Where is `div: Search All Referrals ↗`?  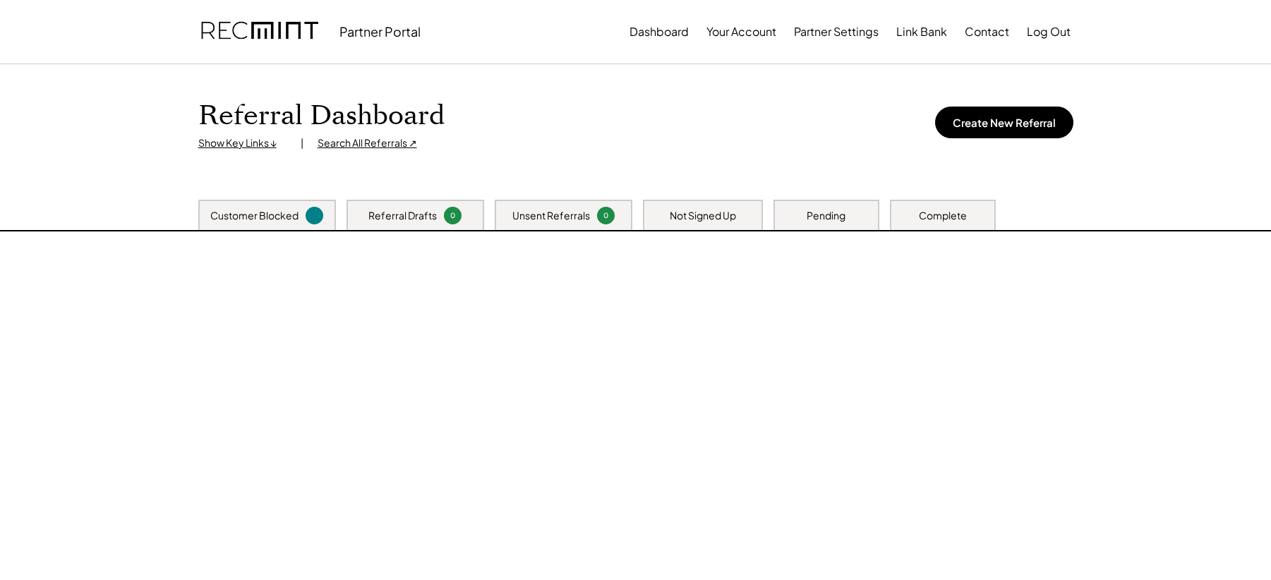 div: Search All Referrals ↗ is located at coordinates (367, 143).